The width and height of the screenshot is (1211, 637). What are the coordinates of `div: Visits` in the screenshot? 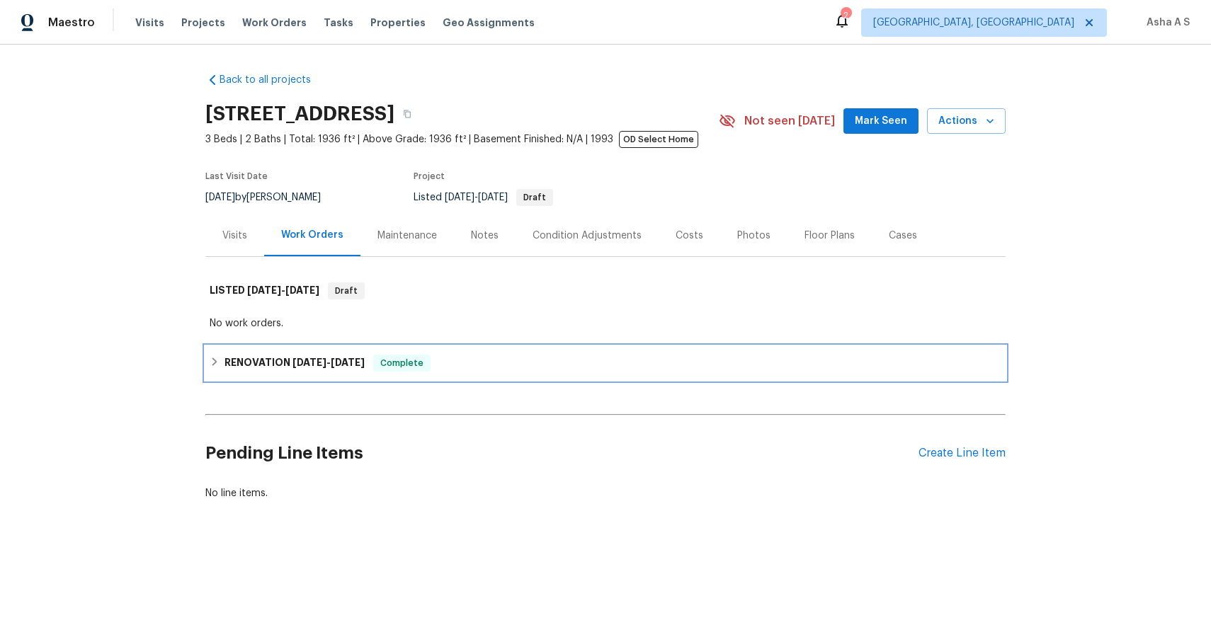 It's located at (234, 236).